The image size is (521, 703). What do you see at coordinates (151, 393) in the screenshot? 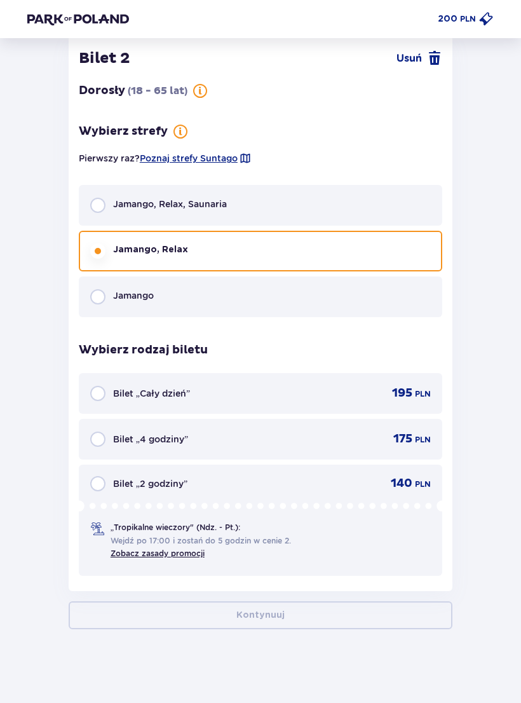
I see `span: Bilet „Cały dzień”` at bounding box center [151, 393].